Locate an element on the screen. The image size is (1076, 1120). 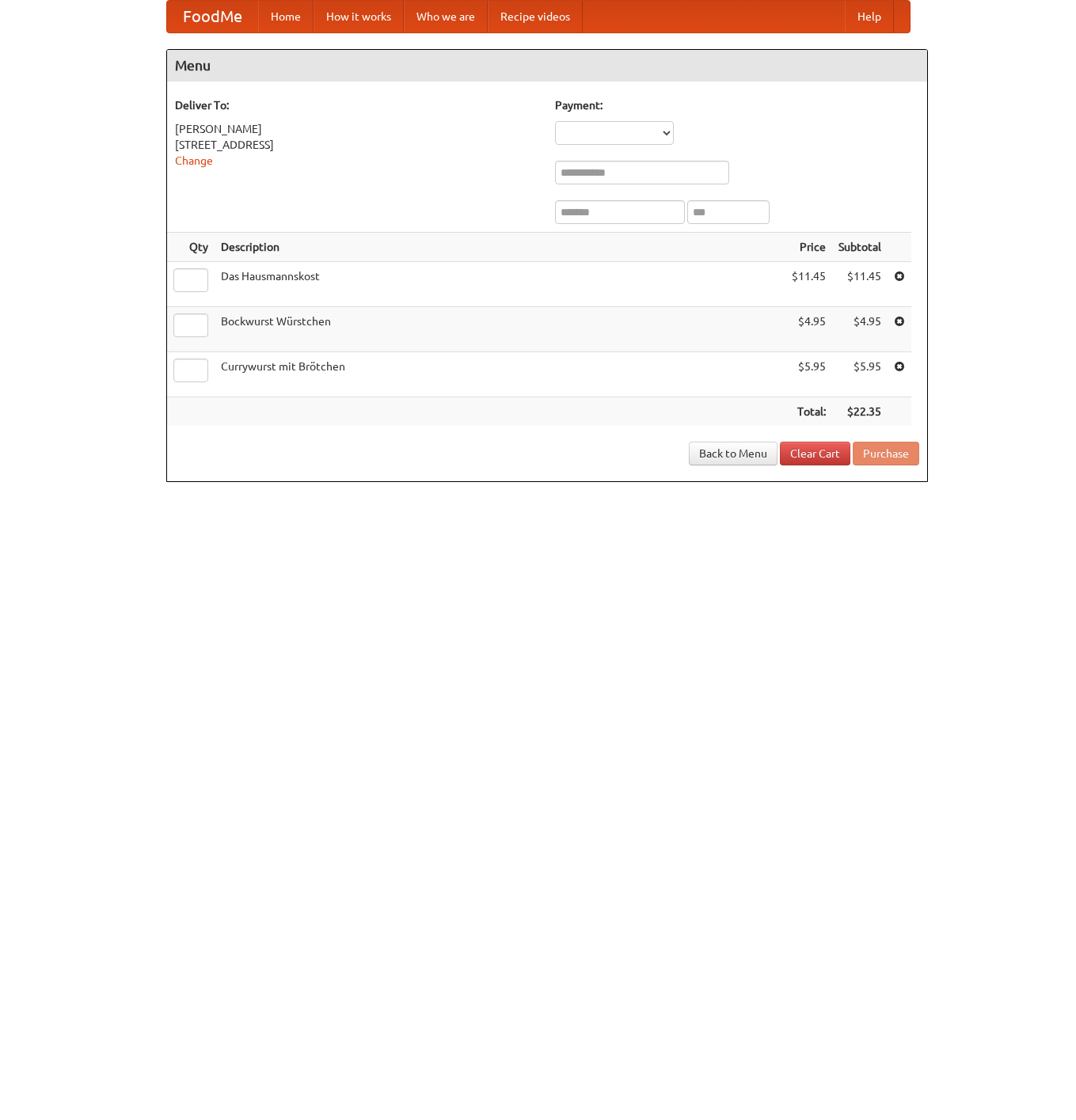
a: Recipe videos is located at coordinates (535, 16).